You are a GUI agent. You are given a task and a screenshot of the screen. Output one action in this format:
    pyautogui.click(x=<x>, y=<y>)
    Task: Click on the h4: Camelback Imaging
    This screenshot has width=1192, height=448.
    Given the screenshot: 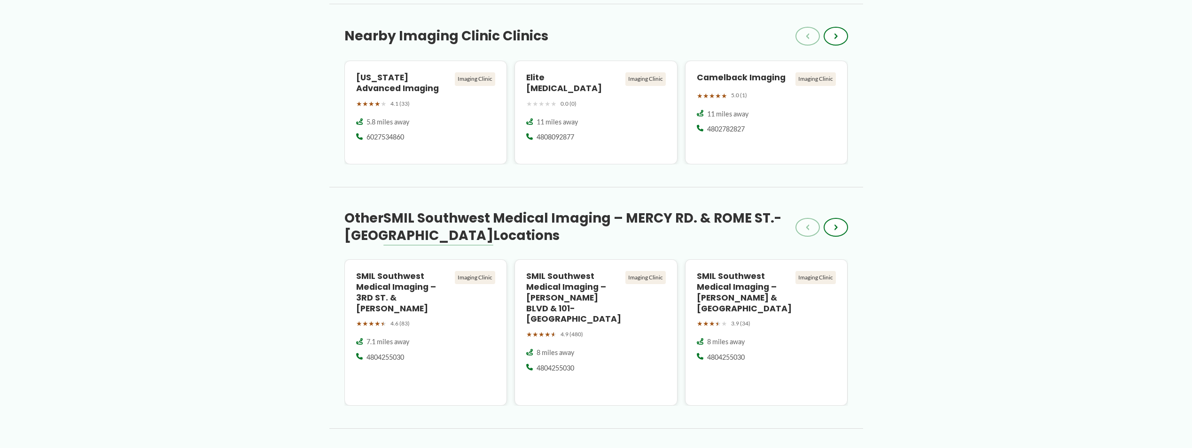 What is the action you would take?
    pyautogui.click(x=744, y=77)
    